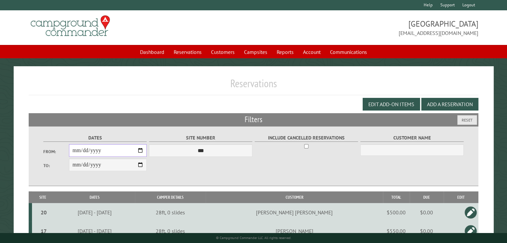  What do you see at coordinates (223, 52) in the screenshot?
I see `a: Customers` at bounding box center [223, 52].